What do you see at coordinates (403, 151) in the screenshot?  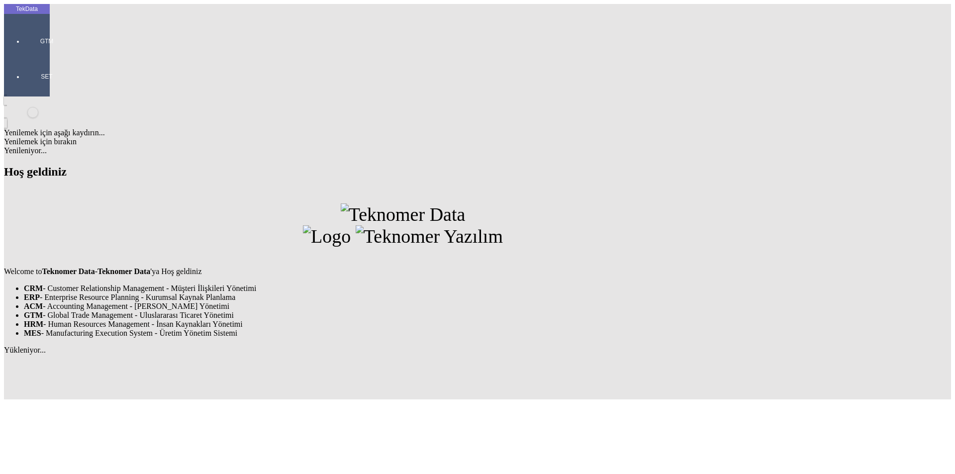 I see `div: Yenileniyor...` at bounding box center [403, 151].